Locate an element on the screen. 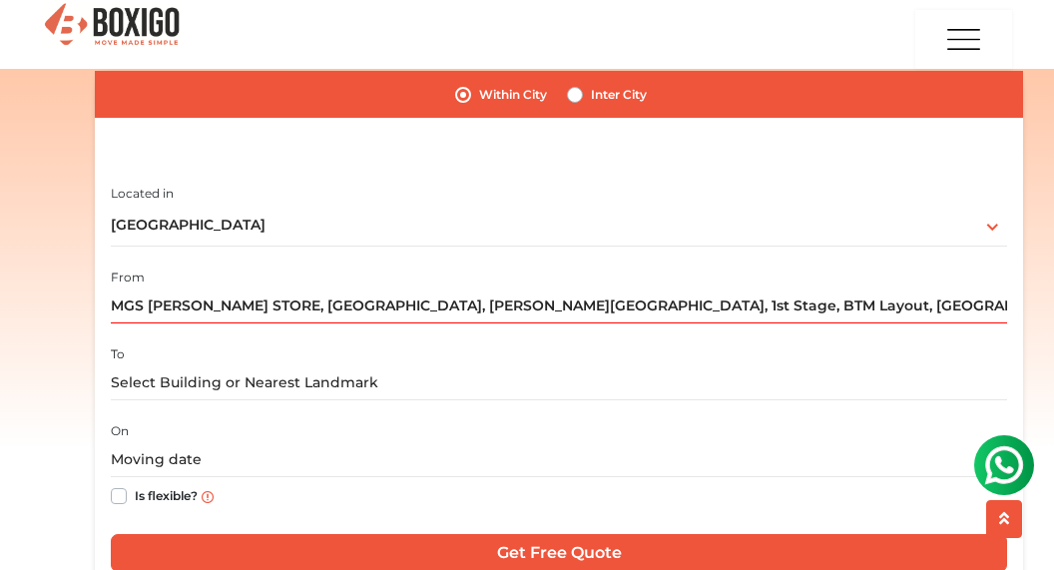 This screenshot has width=1054, height=570. img: whatsapp-icon.svg is located at coordinates (40, 40).